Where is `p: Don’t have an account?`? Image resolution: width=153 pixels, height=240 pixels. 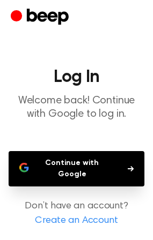
p: Don’t have an account? is located at coordinates (76, 214).